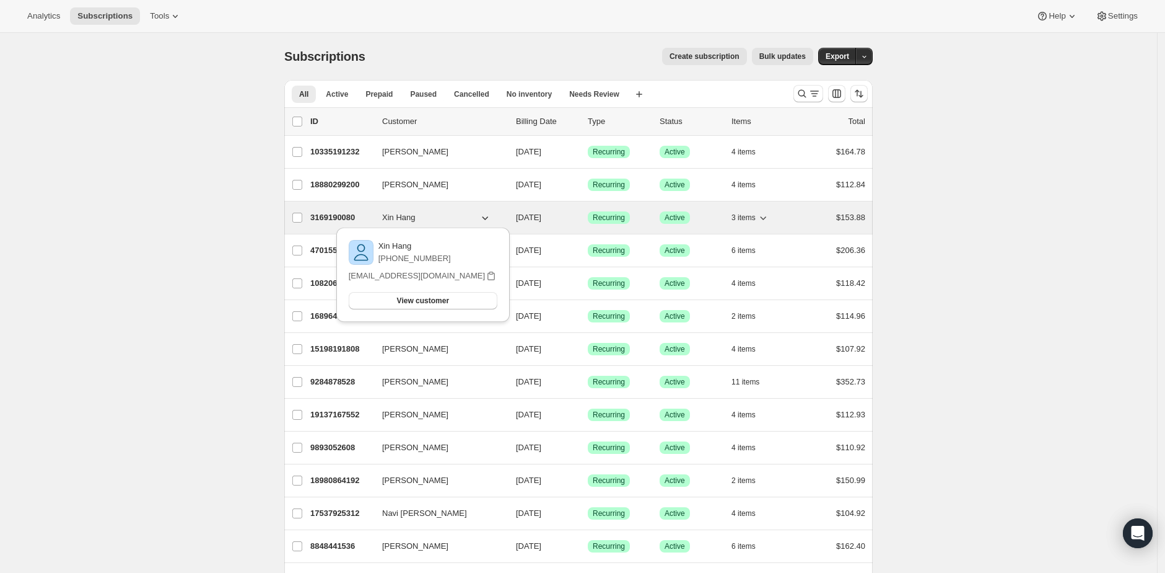 The width and height of the screenshot is (1165, 573). Describe the element at coordinates (851, 447) in the screenshot. I see `span: $110.92` at that location.